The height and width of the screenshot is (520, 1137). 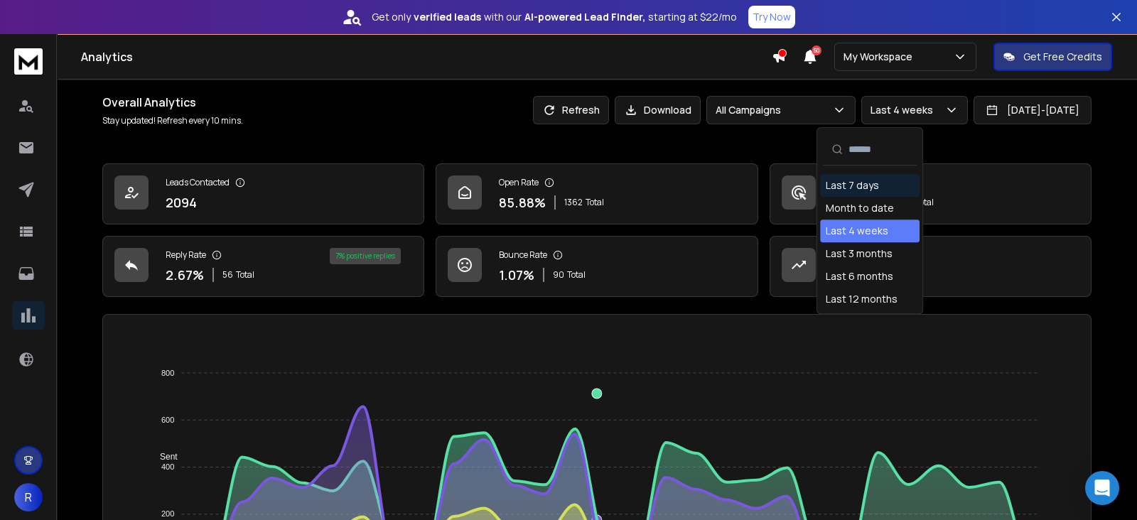 I want to click on button: Get Free Credits, so click(x=1052, y=57).